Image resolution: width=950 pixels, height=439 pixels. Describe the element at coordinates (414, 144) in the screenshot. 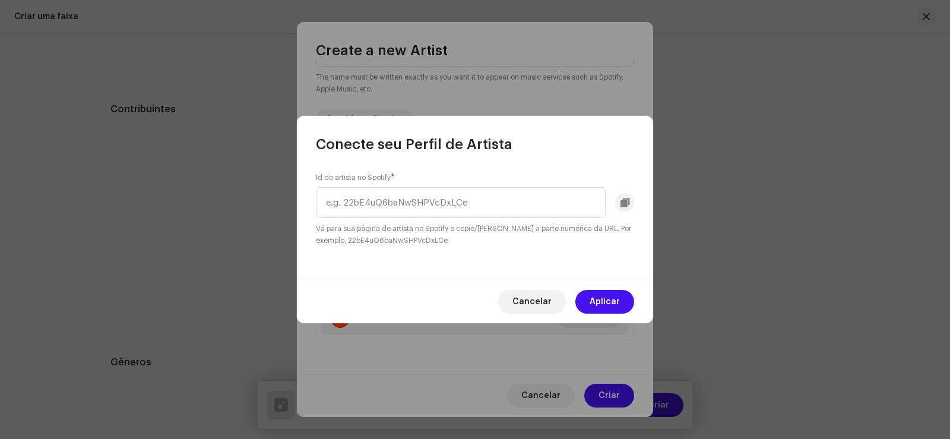

I see `span: Conecte seu Perfil de Artista` at that location.